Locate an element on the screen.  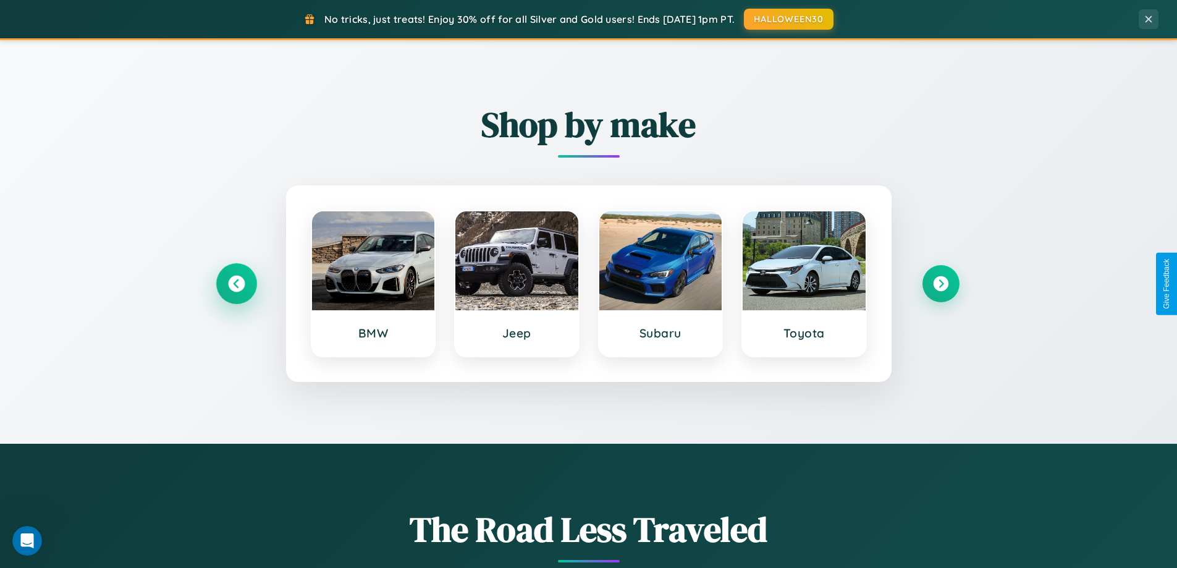
h3: BMW is located at coordinates (373, 333).